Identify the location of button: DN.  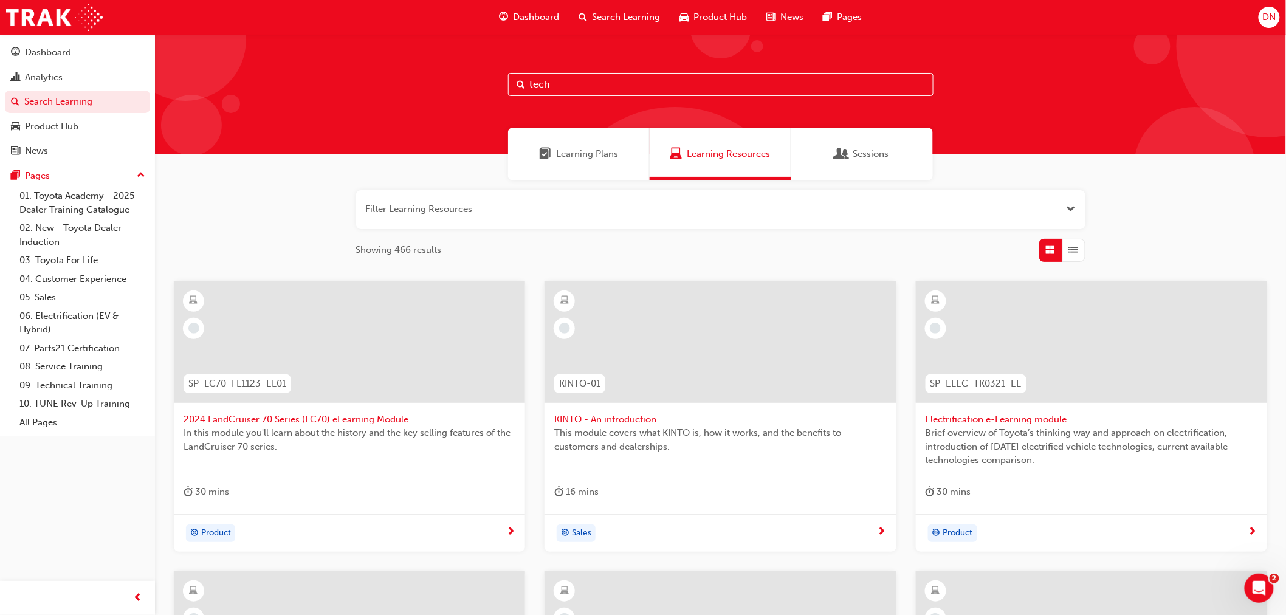
(1269, 17).